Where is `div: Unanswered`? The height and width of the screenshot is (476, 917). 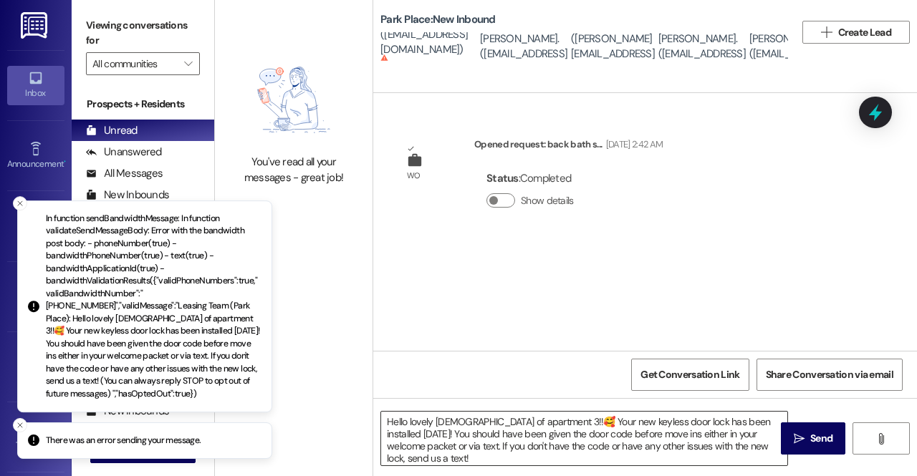
div: Unanswered is located at coordinates (124, 152).